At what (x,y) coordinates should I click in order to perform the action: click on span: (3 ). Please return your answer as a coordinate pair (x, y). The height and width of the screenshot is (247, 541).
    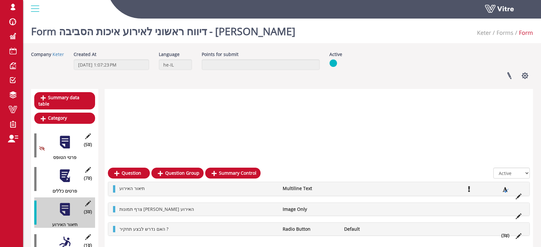
    Looking at the image, I should click on (88, 212).